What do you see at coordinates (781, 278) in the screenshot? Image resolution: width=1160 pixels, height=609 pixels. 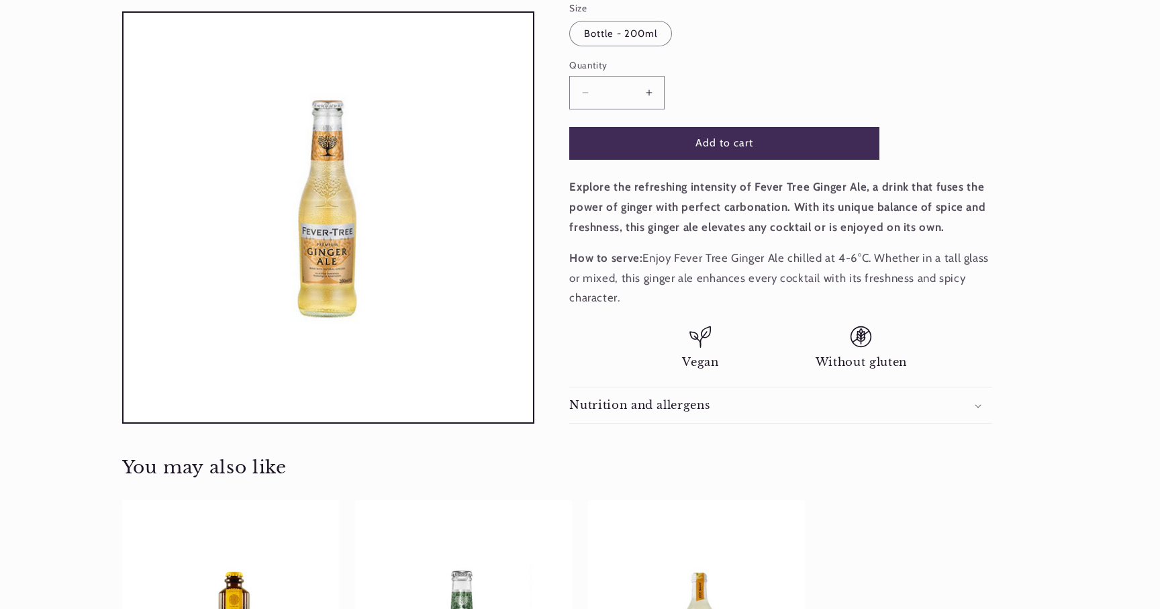 I see `p: Enjoy Fever Tree Ginger Ale chilled at 4-6°C. Whether in a tall glass or mixed, this ginger ale e...` at bounding box center [781, 278].